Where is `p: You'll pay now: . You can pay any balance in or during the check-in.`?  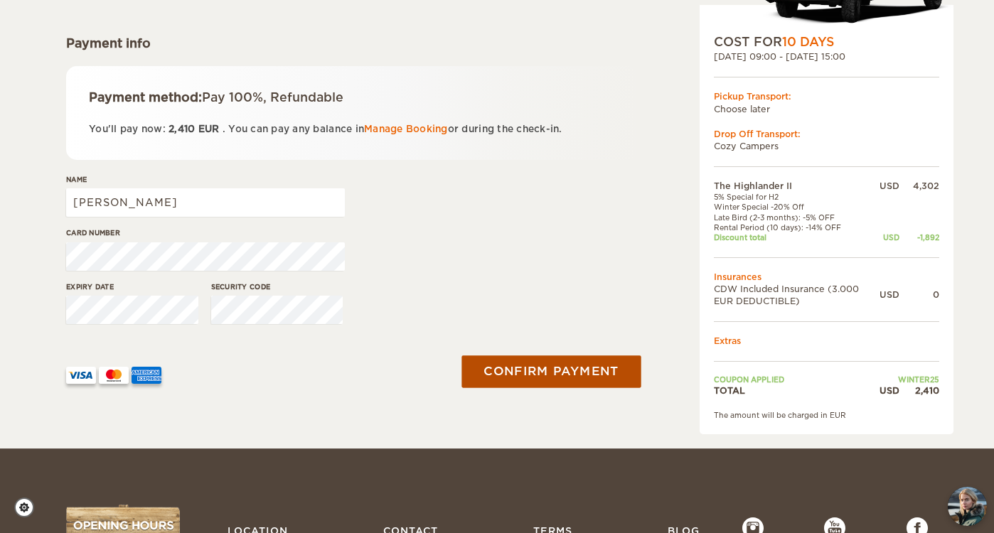
p: You'll pay now: . You can pay any balance in or during the check-in. is located at coordinates (352, 129).